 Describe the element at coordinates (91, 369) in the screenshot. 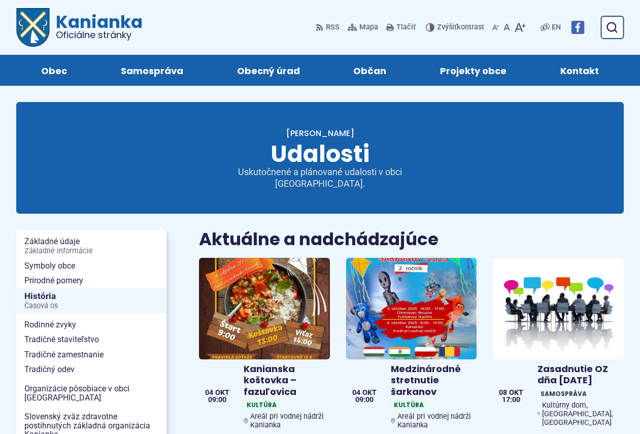

I see `a: Tradičný odev` at that location.